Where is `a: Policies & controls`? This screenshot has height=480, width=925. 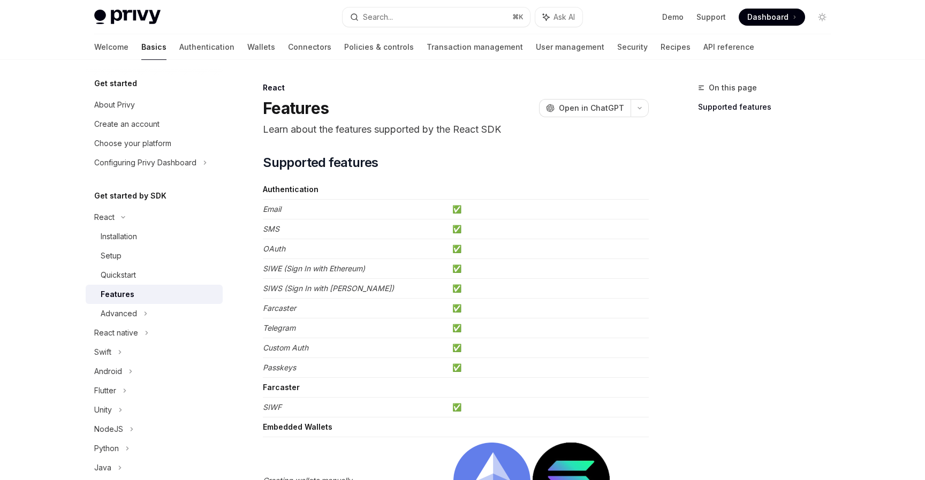 a: Policies & controls is located at coordinates (379, 47).